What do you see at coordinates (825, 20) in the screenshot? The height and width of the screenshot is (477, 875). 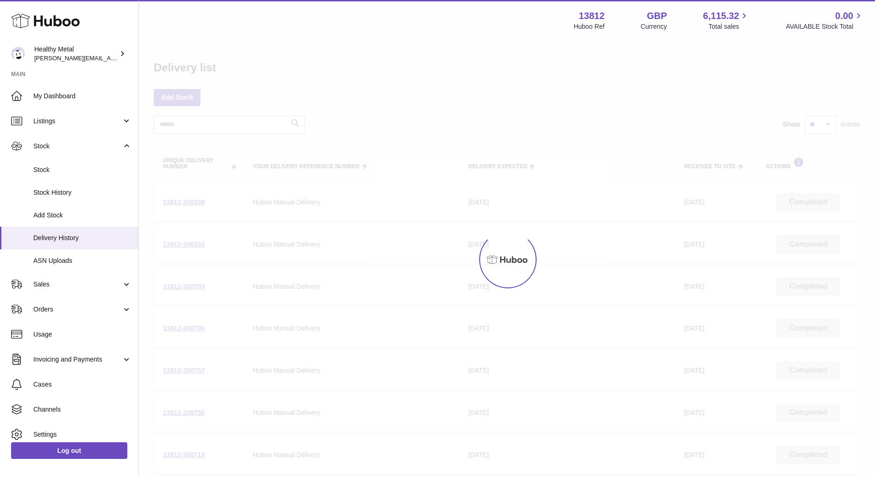 I see `a: 0.00 AVAILABLE Stock Total` at bounding box center [825, 20].